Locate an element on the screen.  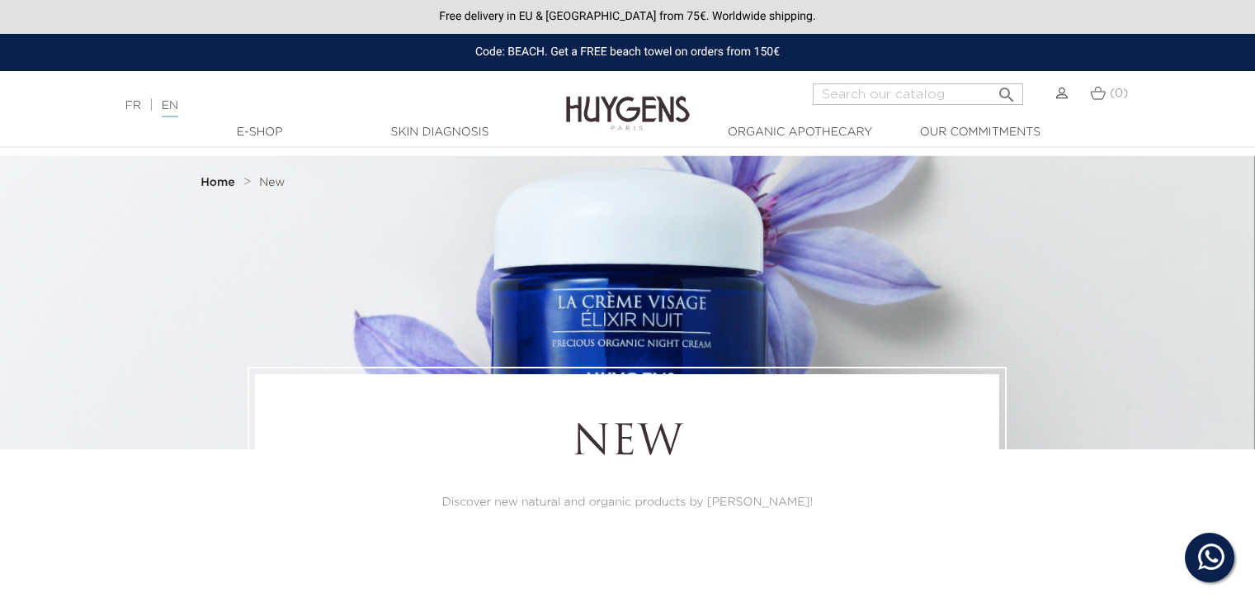
a: Skin Diagnosis is located at coordinates (440, 132).